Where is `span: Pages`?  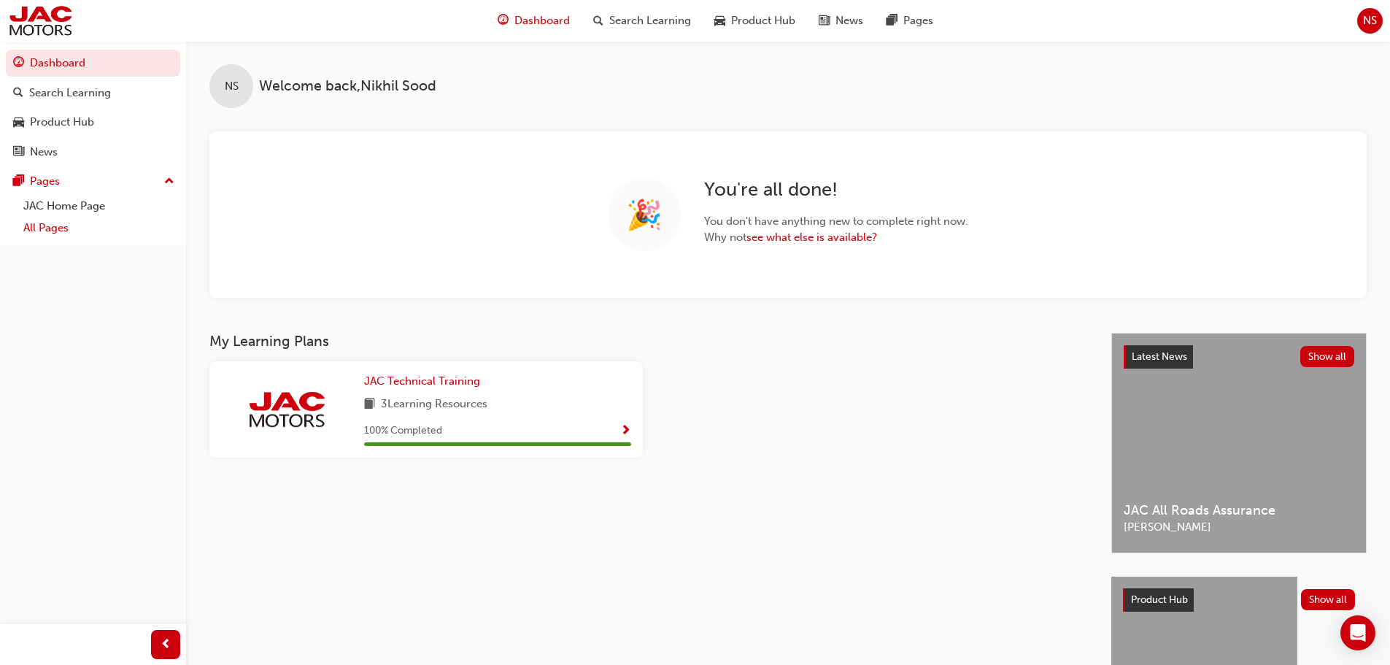
span: Pages is located at coordinates (918, 20).